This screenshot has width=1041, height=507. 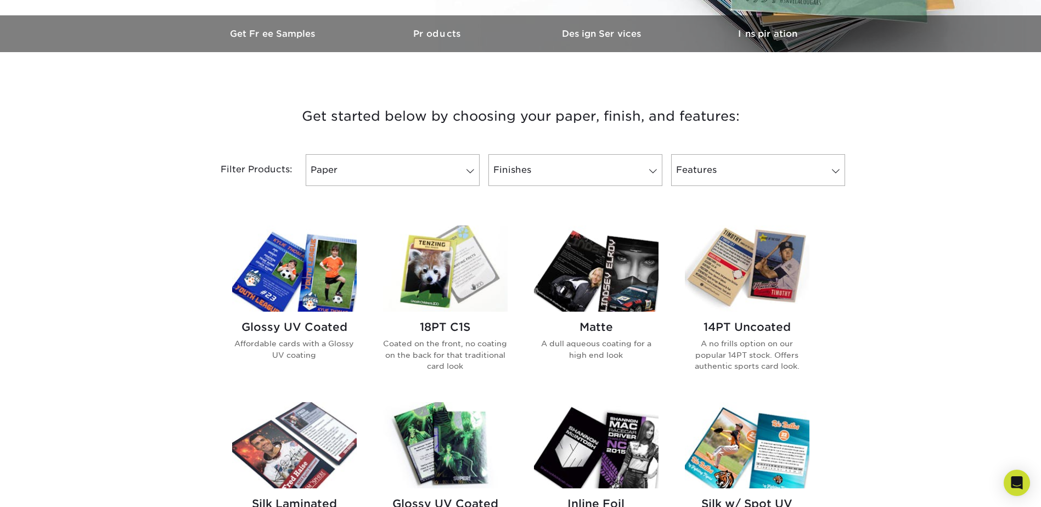 What do you see at coordinates (438, 33) in the screenshot?
I see `h3: Products` at bounding box center [438, 33].